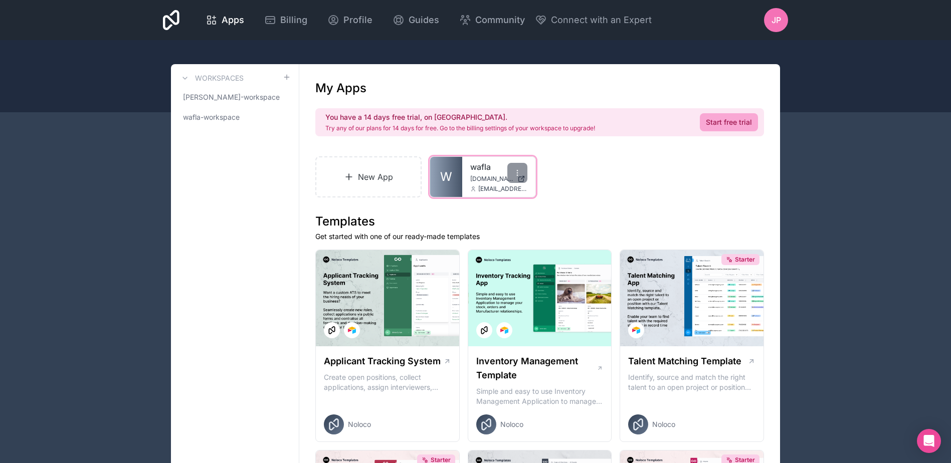 Image resolution: width=951 pixels, height=463 pixels. I want to click on a: Start free trial, so click(729, 122).